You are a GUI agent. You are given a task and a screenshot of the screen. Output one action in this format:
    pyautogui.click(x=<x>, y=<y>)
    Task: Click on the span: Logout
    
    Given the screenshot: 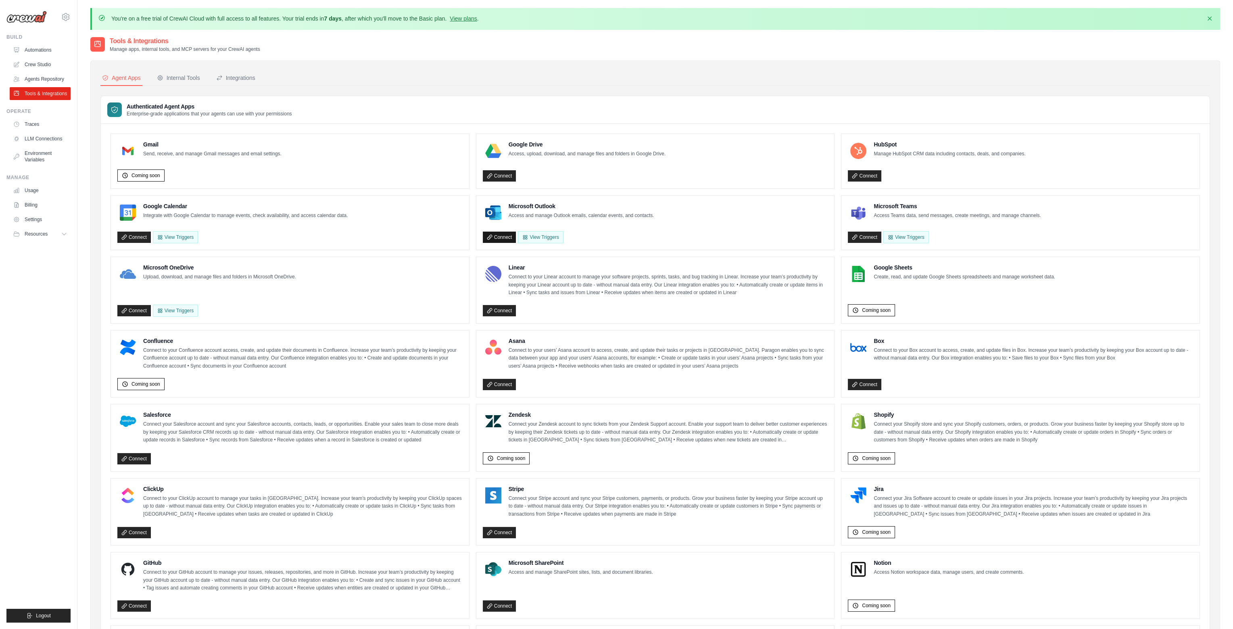 What is the action you would take?
    pyautogui.click(x=43, y=616)
    